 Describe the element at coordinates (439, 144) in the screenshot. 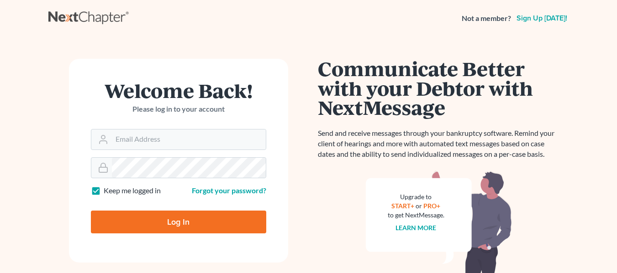

I see `p: Send and receive messages through your bankruptcy software. Remind your client of hearings and mo...` at that location.